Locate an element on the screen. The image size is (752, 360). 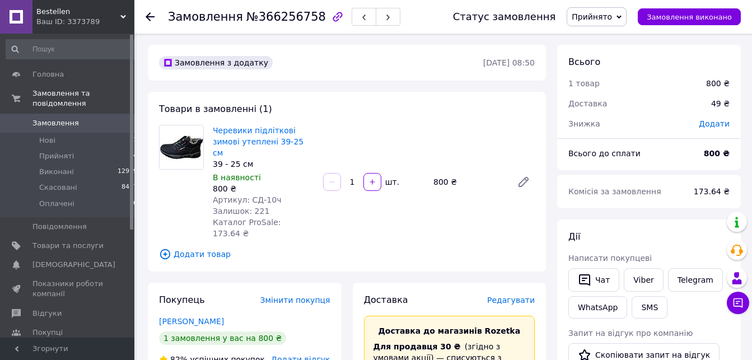
span: Головна is located at coordinates (48, 74).